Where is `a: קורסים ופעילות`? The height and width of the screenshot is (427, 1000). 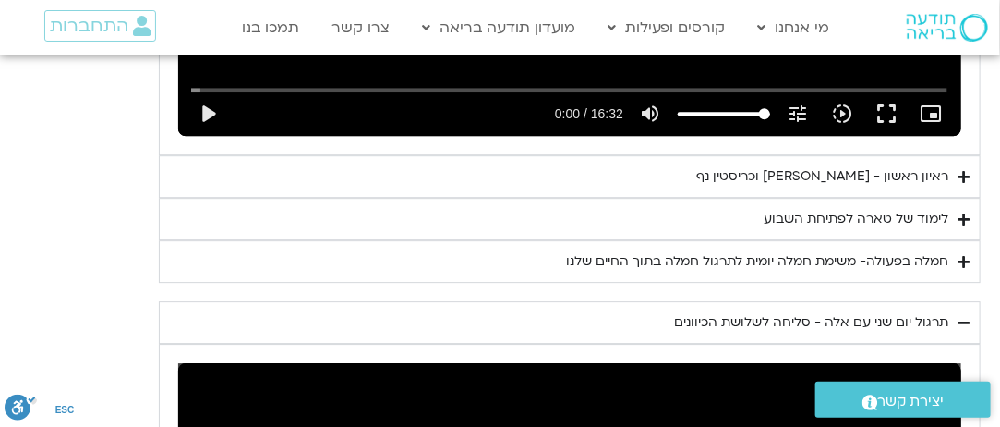 a: קורסים ופעילות is located at coordinates (667, 28).